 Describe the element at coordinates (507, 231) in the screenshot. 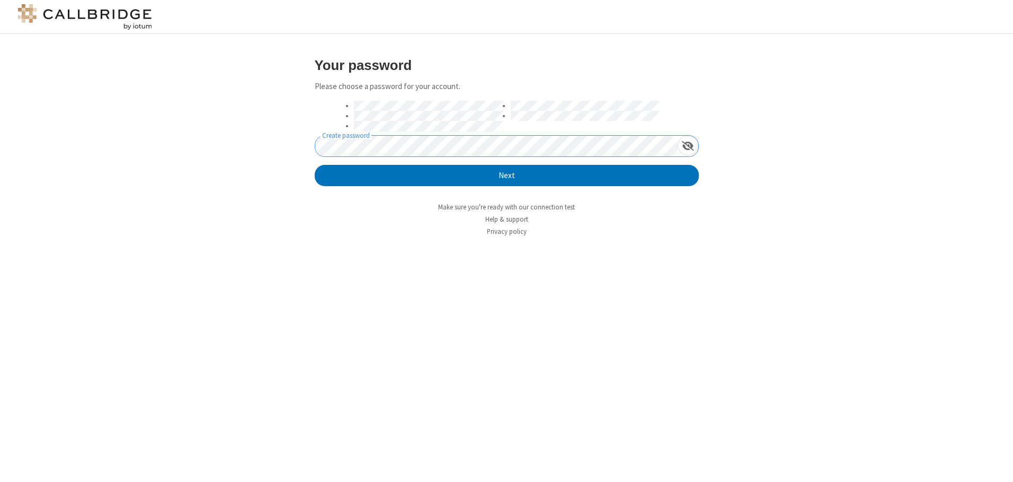

I see `a: Privacy policy` at that location.